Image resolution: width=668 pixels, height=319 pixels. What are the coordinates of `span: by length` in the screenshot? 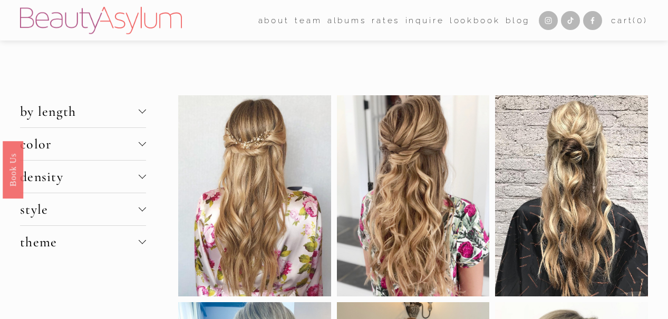 It's located at (79, 111).